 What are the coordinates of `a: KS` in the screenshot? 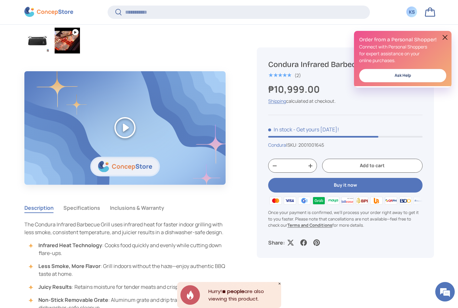 It's located at (412, 12).